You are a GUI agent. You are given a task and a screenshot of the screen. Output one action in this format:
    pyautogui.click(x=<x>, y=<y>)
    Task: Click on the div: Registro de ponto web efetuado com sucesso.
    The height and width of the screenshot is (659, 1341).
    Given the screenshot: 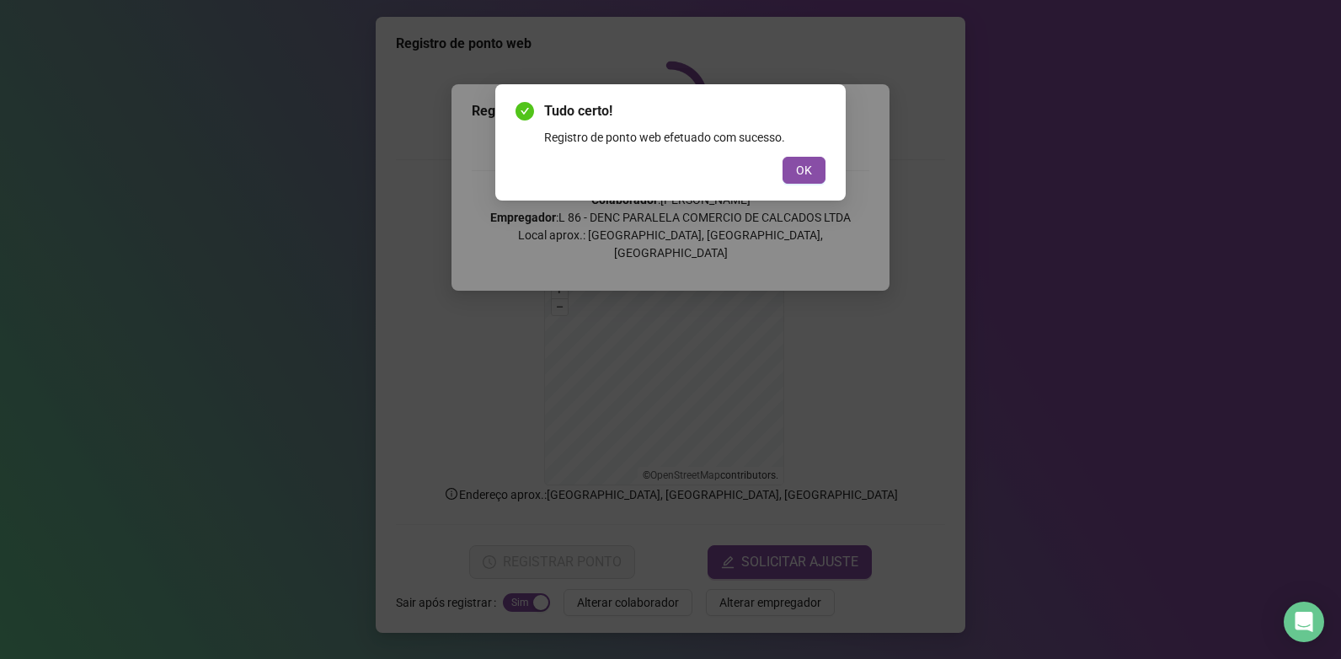 What is the action you would take?
    pyautogui.click(x=685, y=137)
    